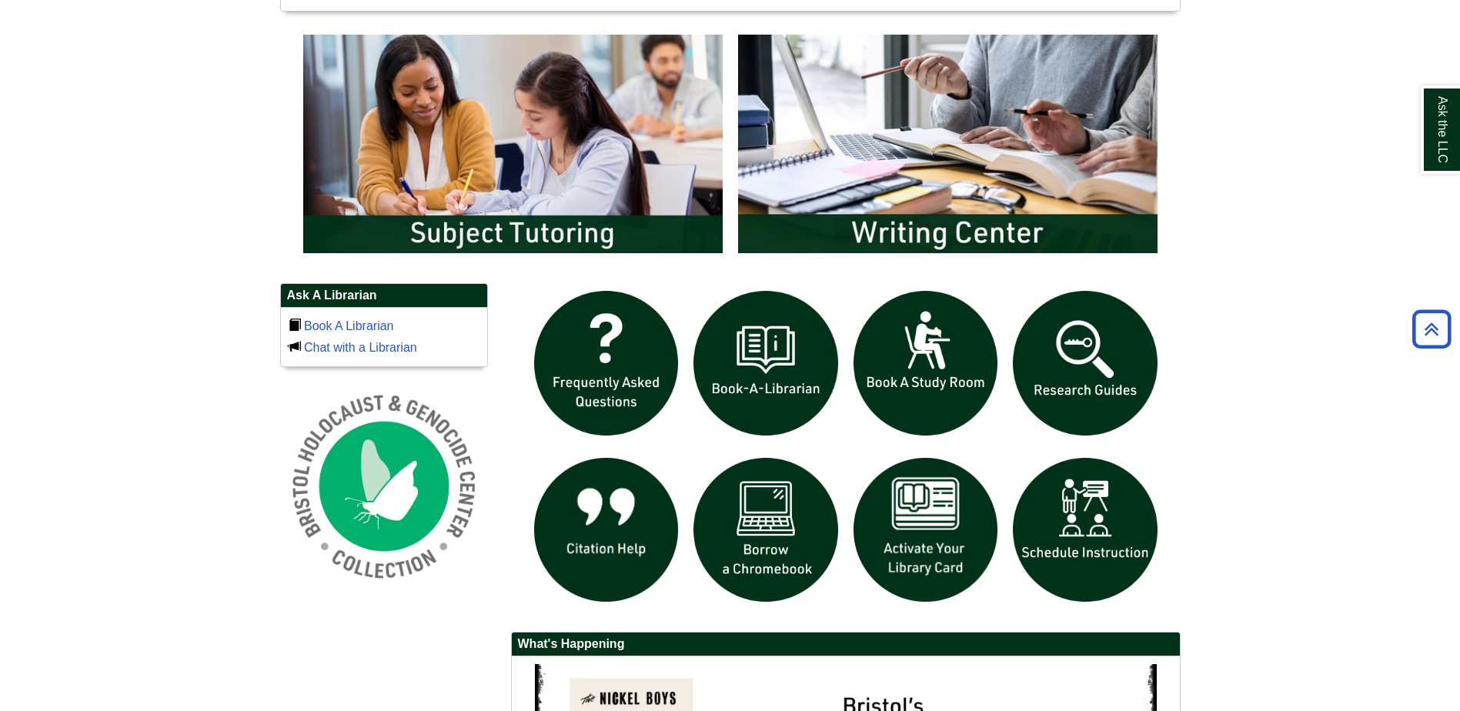 The width and height of the screenshot is (1460, 711). Describe the element at coordinates (1085, 363) in the screenshot. I see `img: Research Guides icon links to research guides web page` at that location.